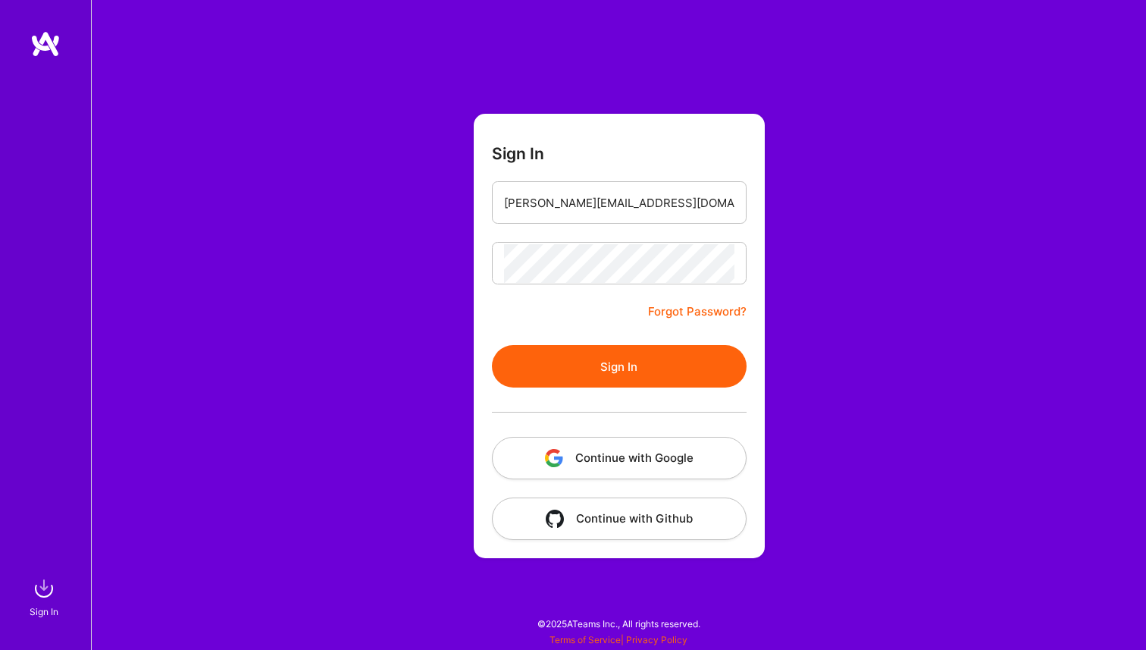  Describe the element at coordinates (657, 639) in the screenshot. I see `a: Privacy Policy` at that location.